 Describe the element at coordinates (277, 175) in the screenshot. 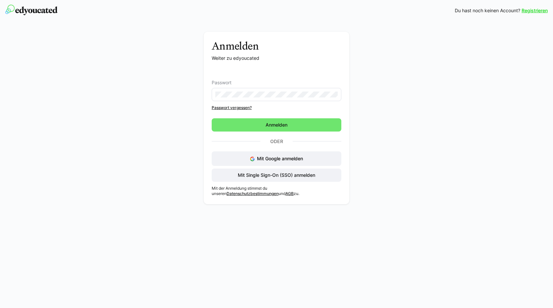

I see `span: Mit Single Sign-On (SSO) anmelden` at that location.